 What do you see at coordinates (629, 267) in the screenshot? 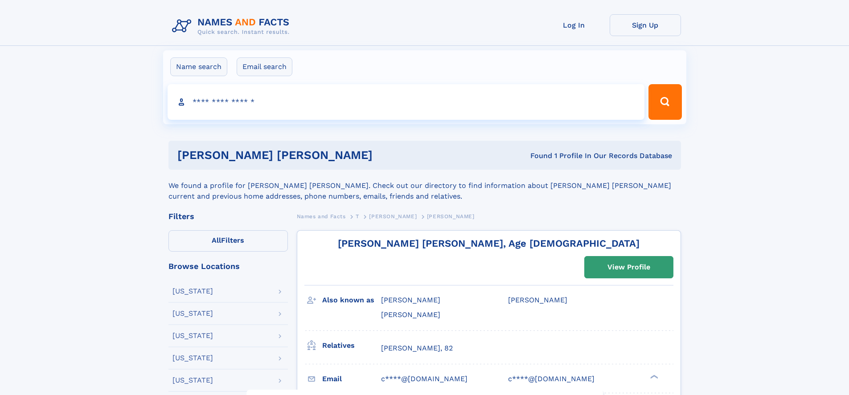
I see `a: View Profile` at bounding box center [629, 267].